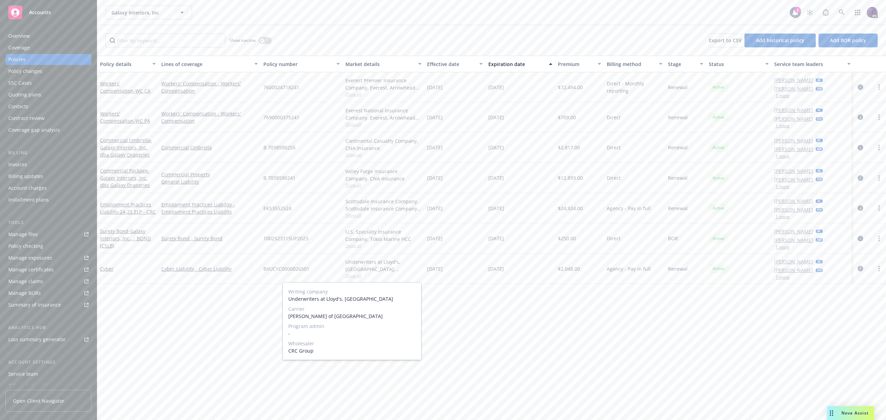 The width and height of the screenshot is (886, 420). I want to click on button: Galaxy Interiors, Inc, so click(149, 12).